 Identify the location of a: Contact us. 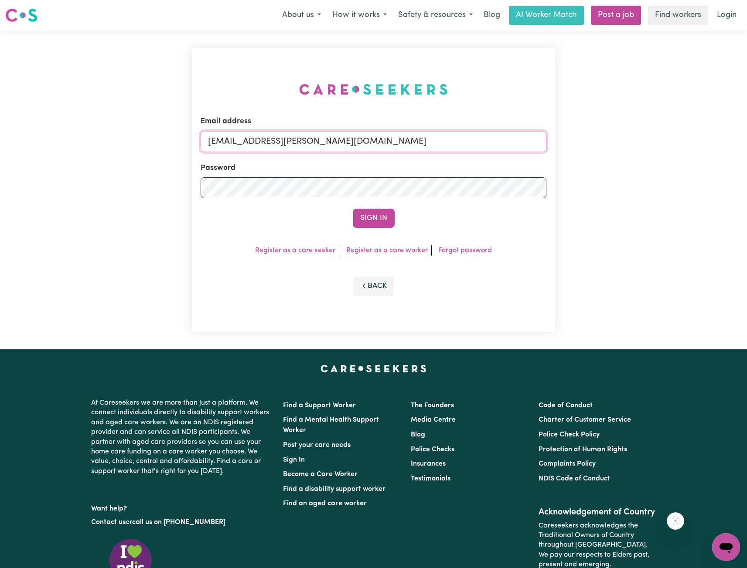
(108, 523).